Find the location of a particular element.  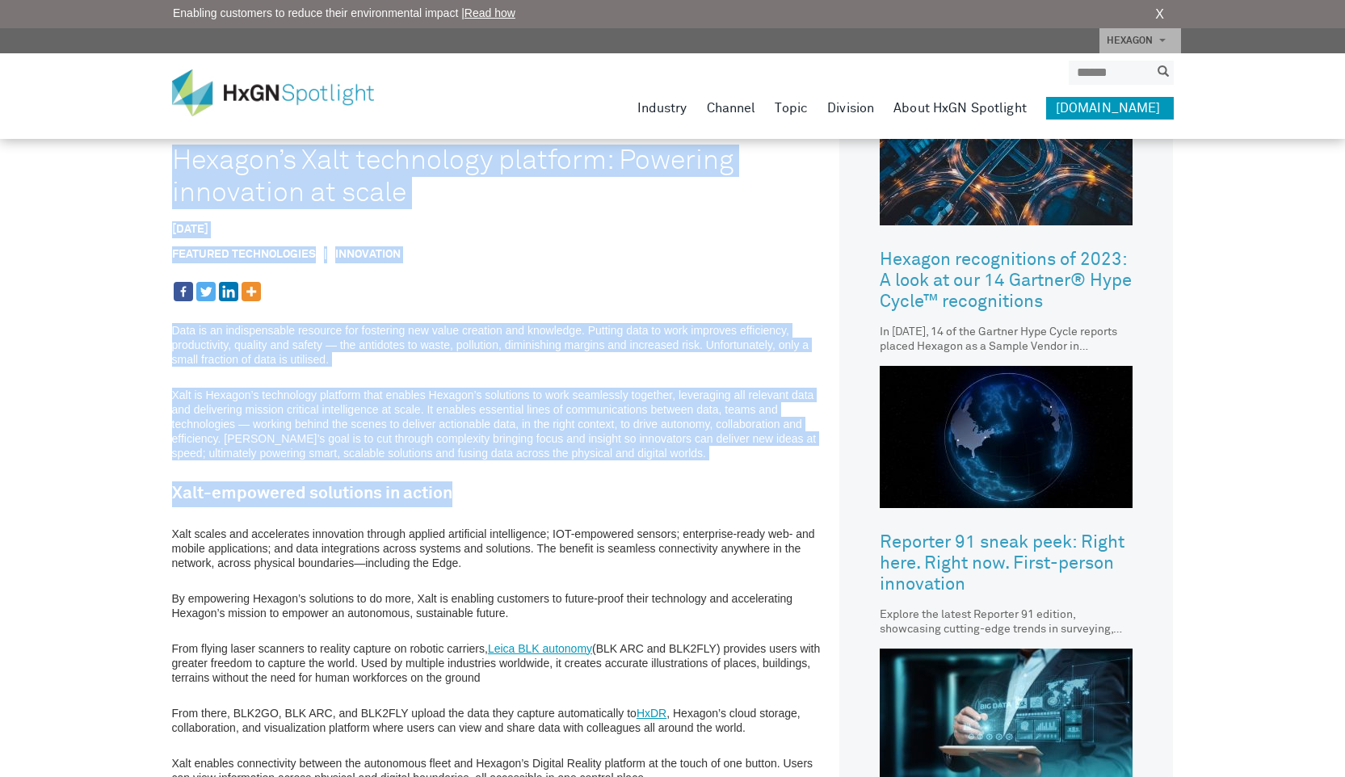

a: Industry is located at coordinates (662, 108).